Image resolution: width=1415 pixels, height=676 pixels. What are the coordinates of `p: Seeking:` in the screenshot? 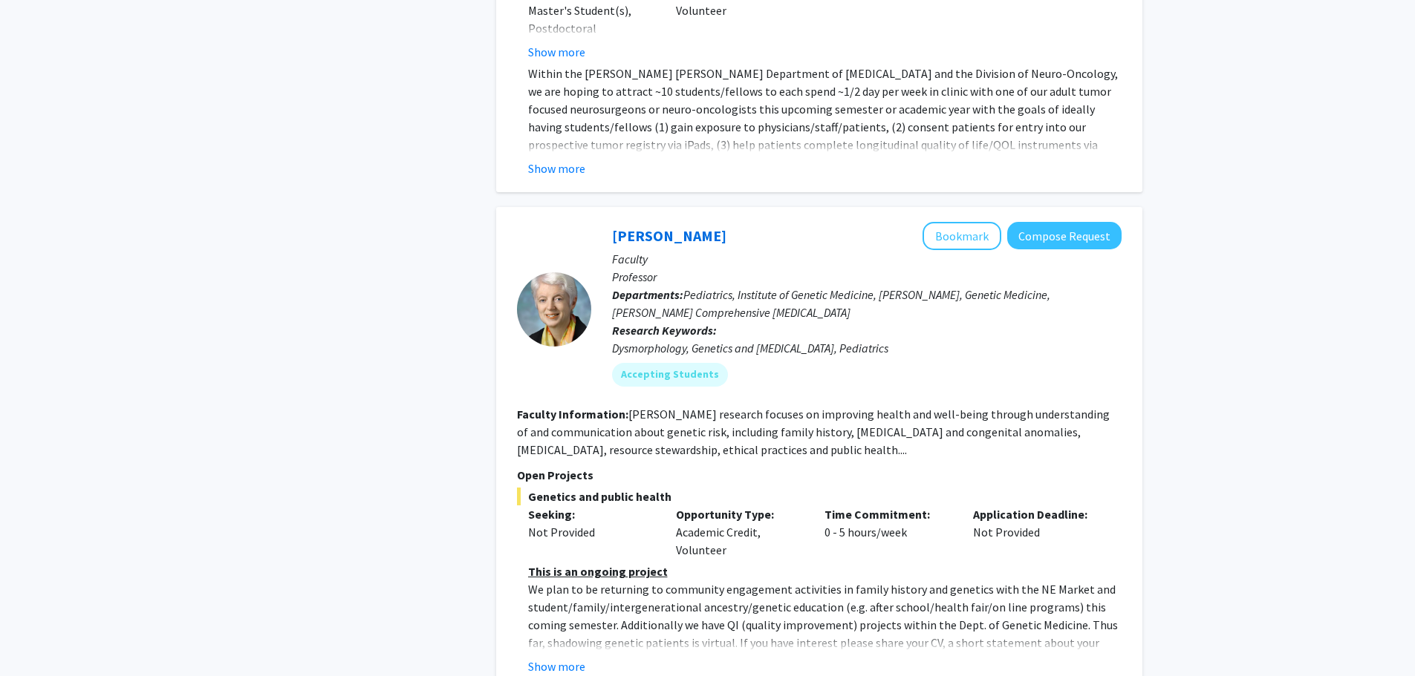 It's located at (591, 515).